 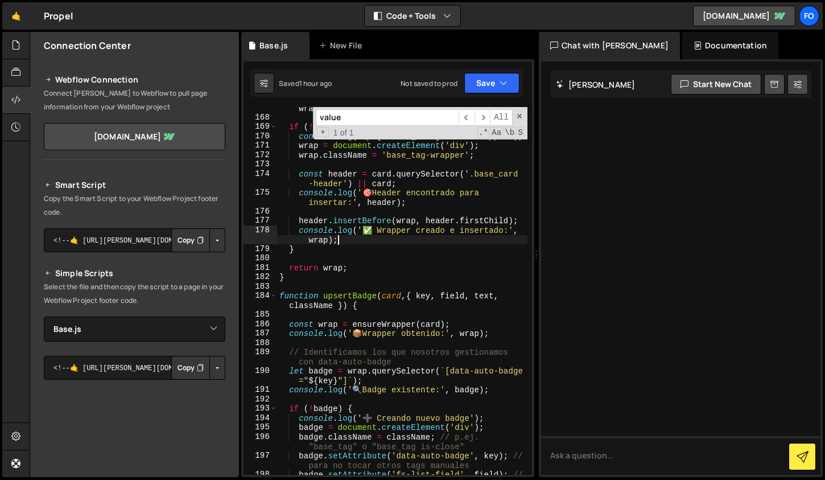 I want to click on span: 1 of 1, so click(x=344, y=133).